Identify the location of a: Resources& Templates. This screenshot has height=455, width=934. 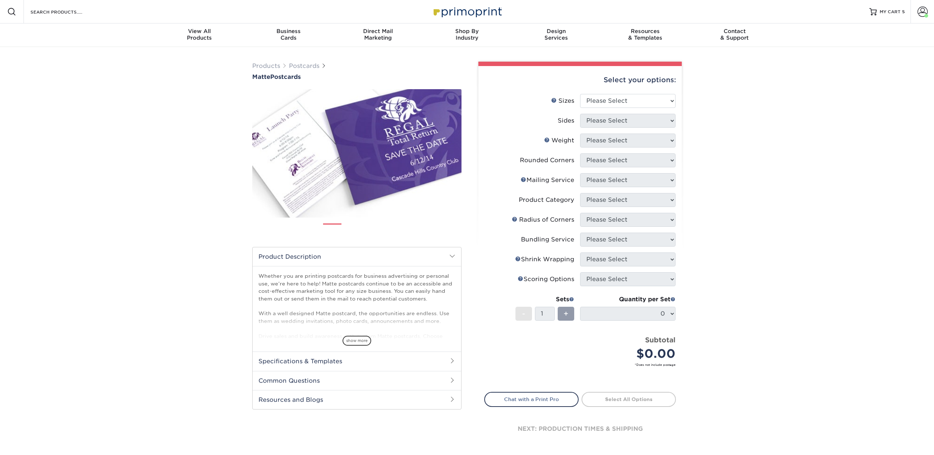
(645, 35).